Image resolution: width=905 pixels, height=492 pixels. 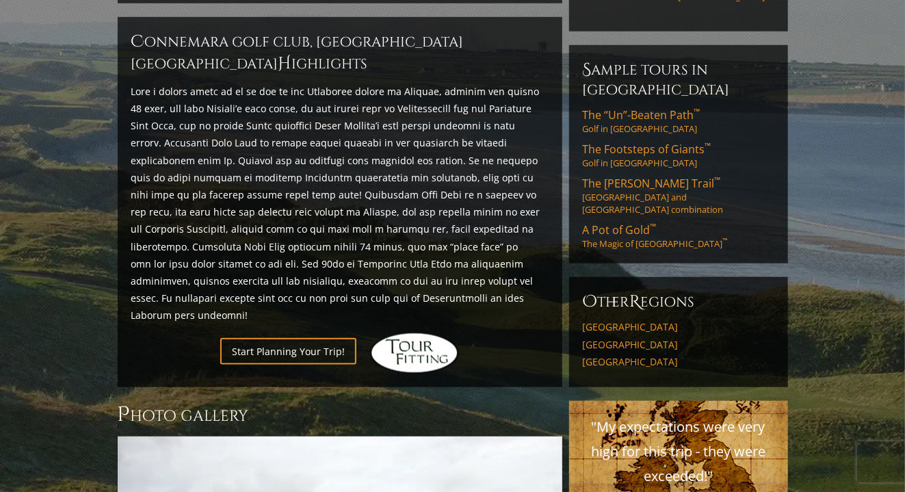 I want to click on h3: Photo Gallery, so click(x=340, y=414).